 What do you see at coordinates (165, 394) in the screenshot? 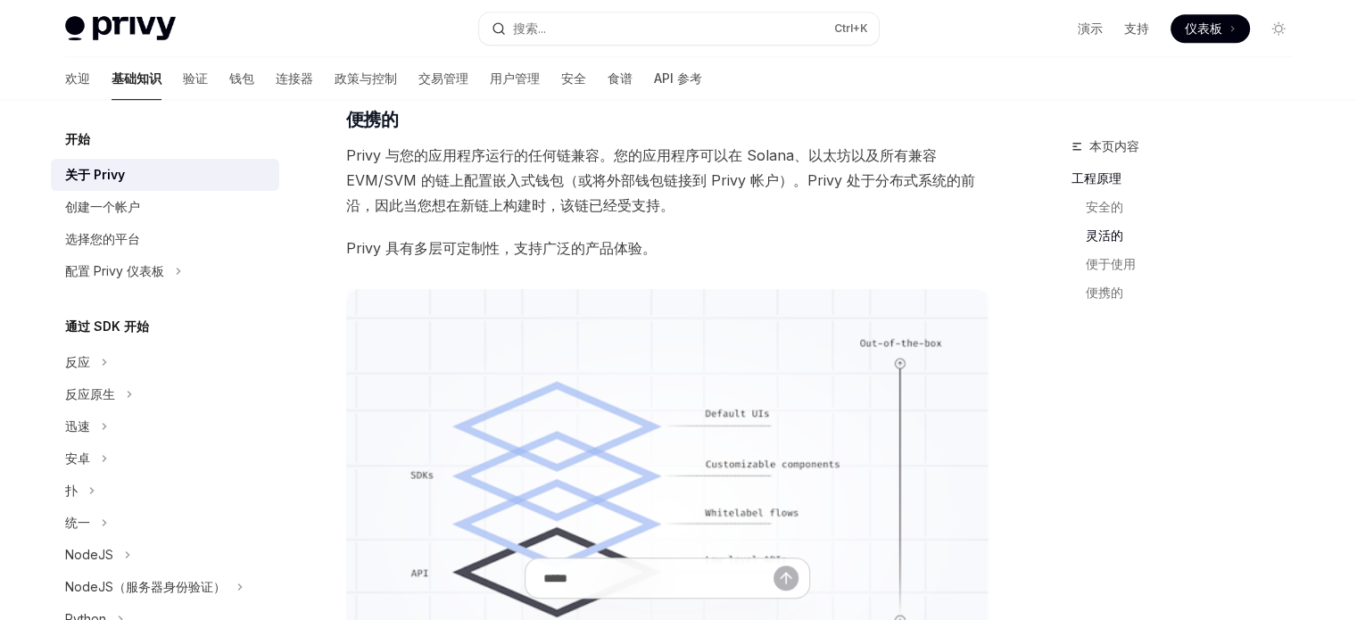
I see `button: 反应原生` at bounding box center [165, 394].